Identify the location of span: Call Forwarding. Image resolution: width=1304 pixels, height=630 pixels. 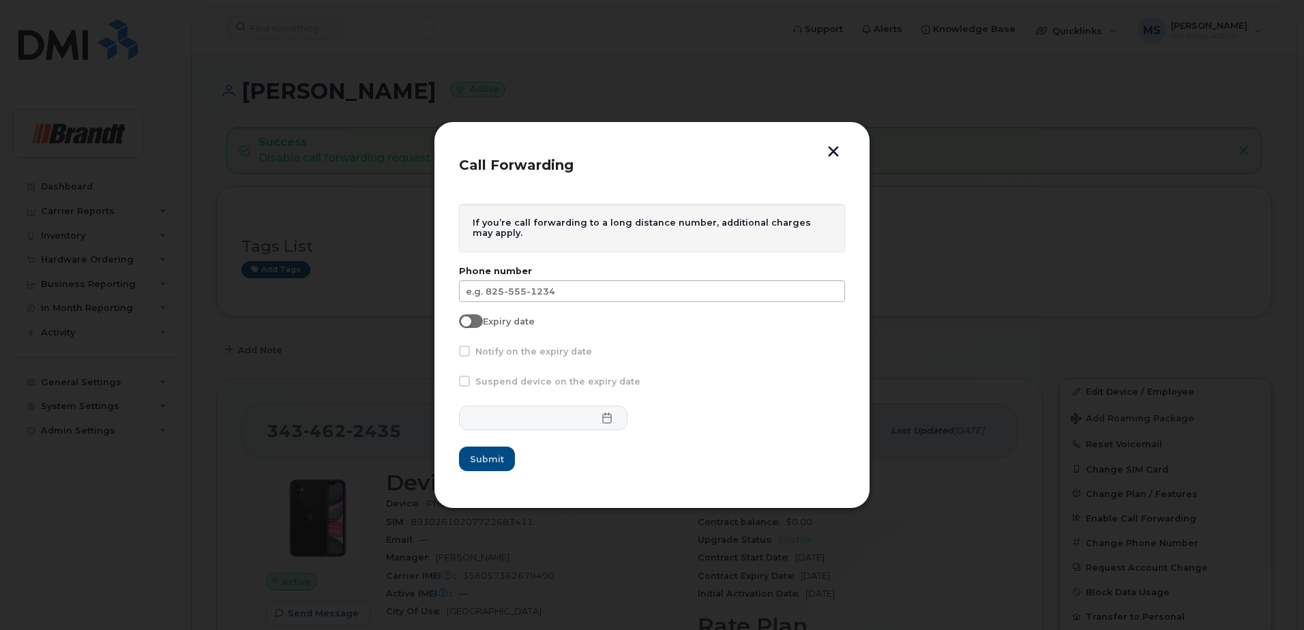
(516, 165).